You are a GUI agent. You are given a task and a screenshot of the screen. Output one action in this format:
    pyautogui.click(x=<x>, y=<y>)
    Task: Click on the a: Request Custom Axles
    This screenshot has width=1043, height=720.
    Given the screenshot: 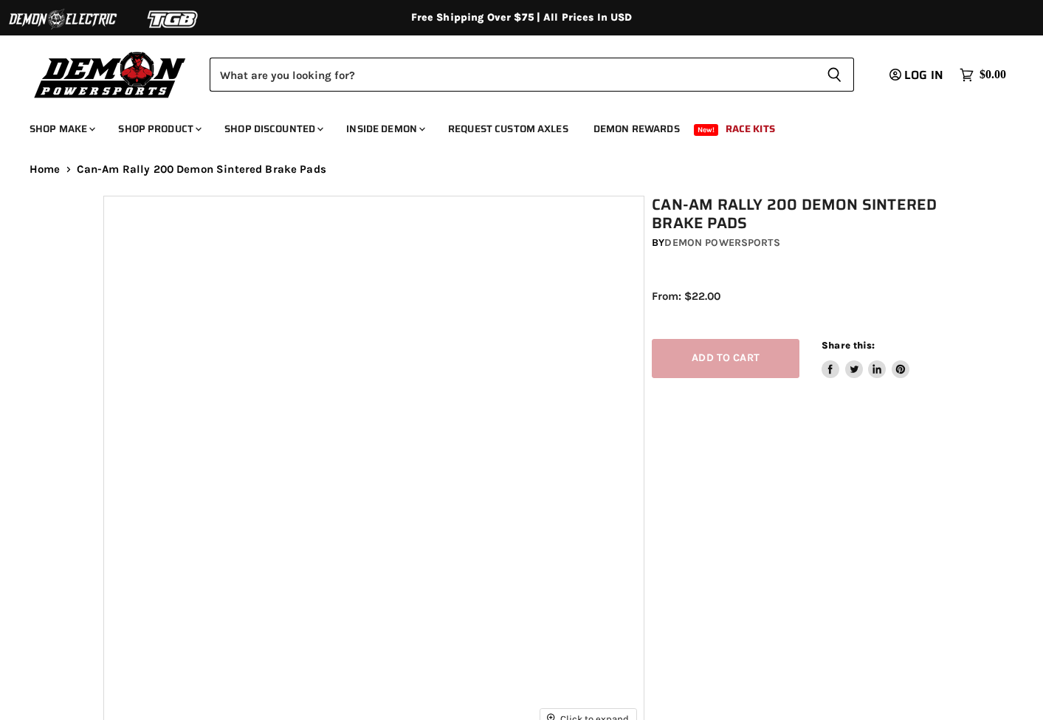 What is the action you would take?
    pyautogui.click(x=508, y=128)
    